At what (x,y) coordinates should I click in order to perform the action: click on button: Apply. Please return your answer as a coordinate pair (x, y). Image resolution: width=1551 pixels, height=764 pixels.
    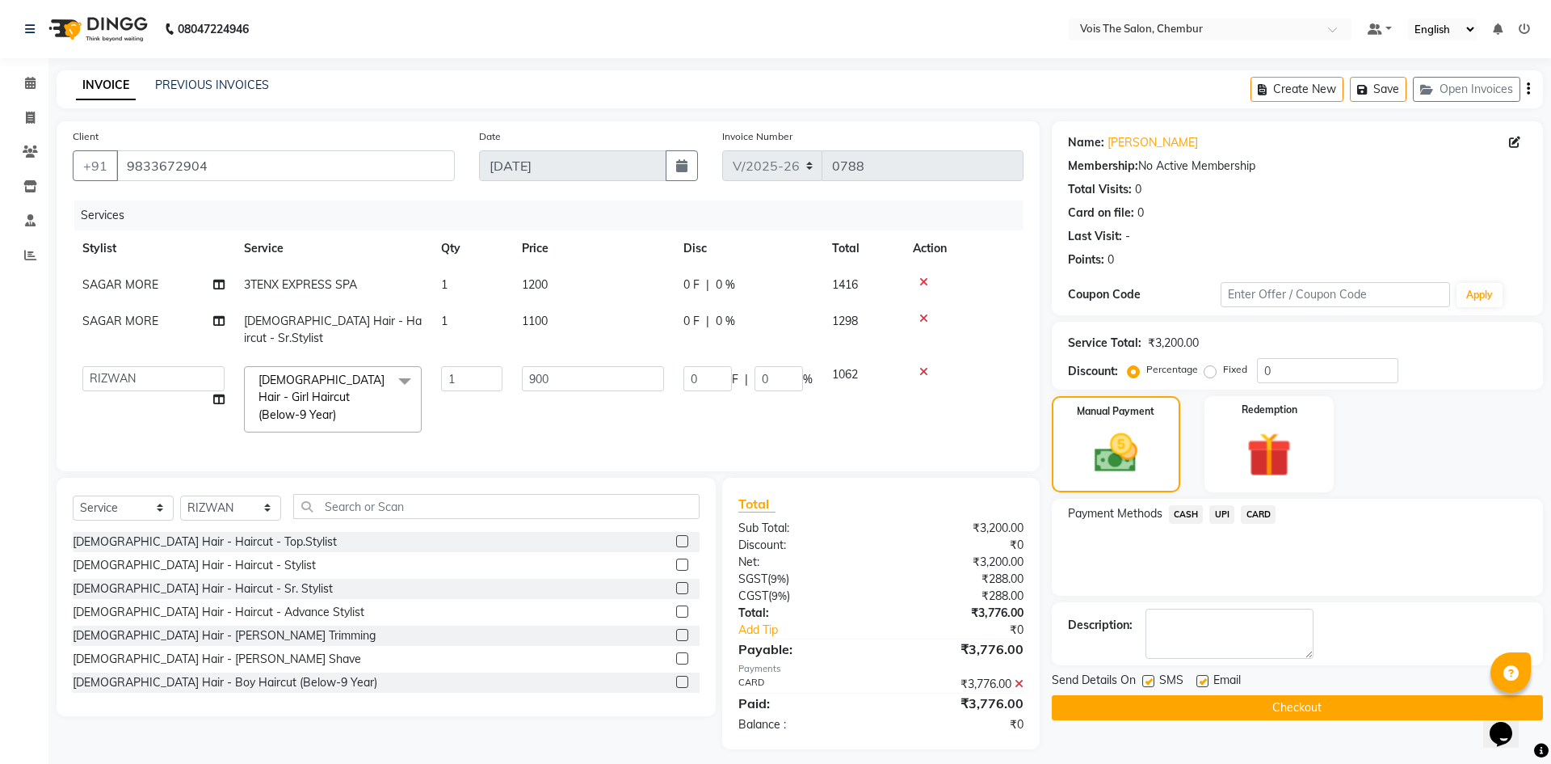
    Looking at the image, I should click on (1479, 295).